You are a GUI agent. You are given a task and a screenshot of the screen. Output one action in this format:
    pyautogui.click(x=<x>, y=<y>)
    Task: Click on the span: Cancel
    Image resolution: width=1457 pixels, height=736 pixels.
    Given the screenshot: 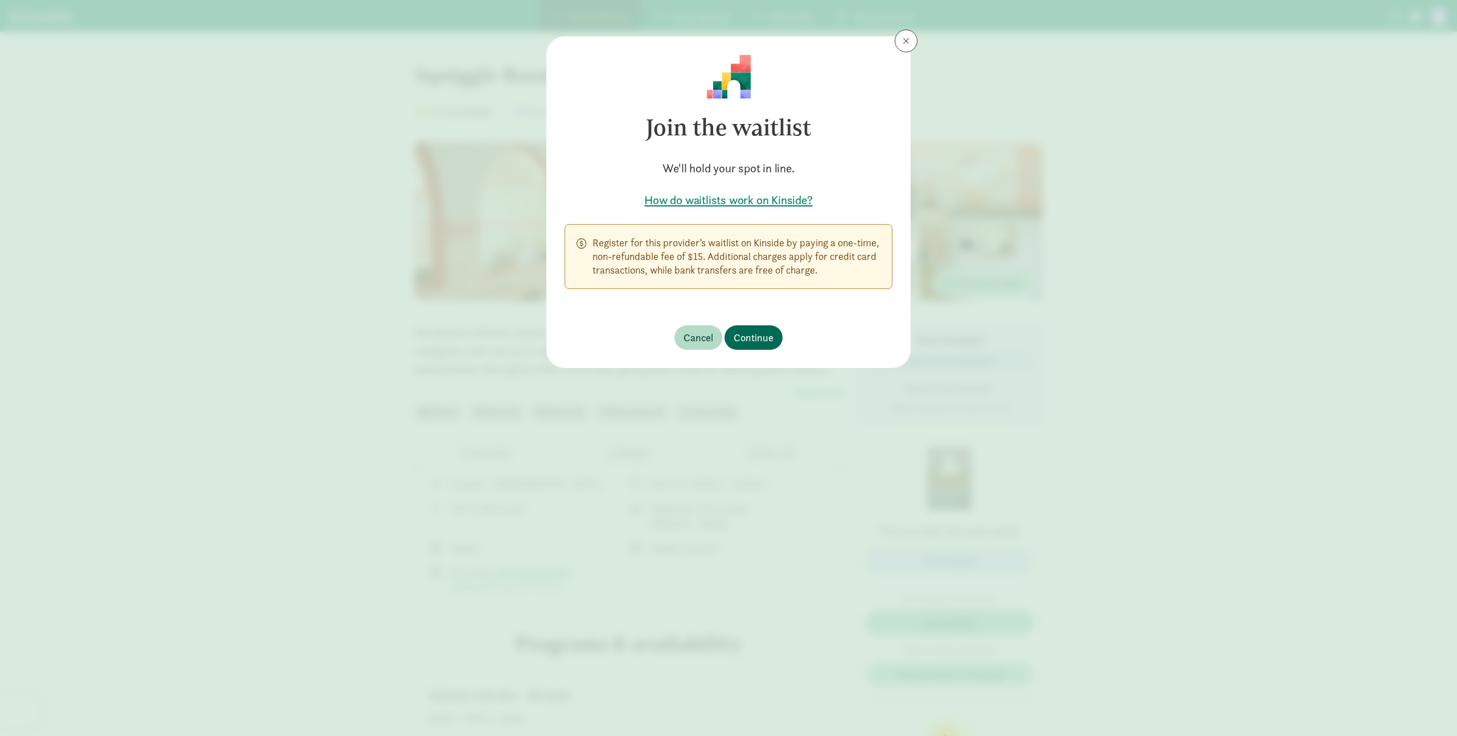 What is the action you would take?
    pyautogui.click(x=698, y=337)
    